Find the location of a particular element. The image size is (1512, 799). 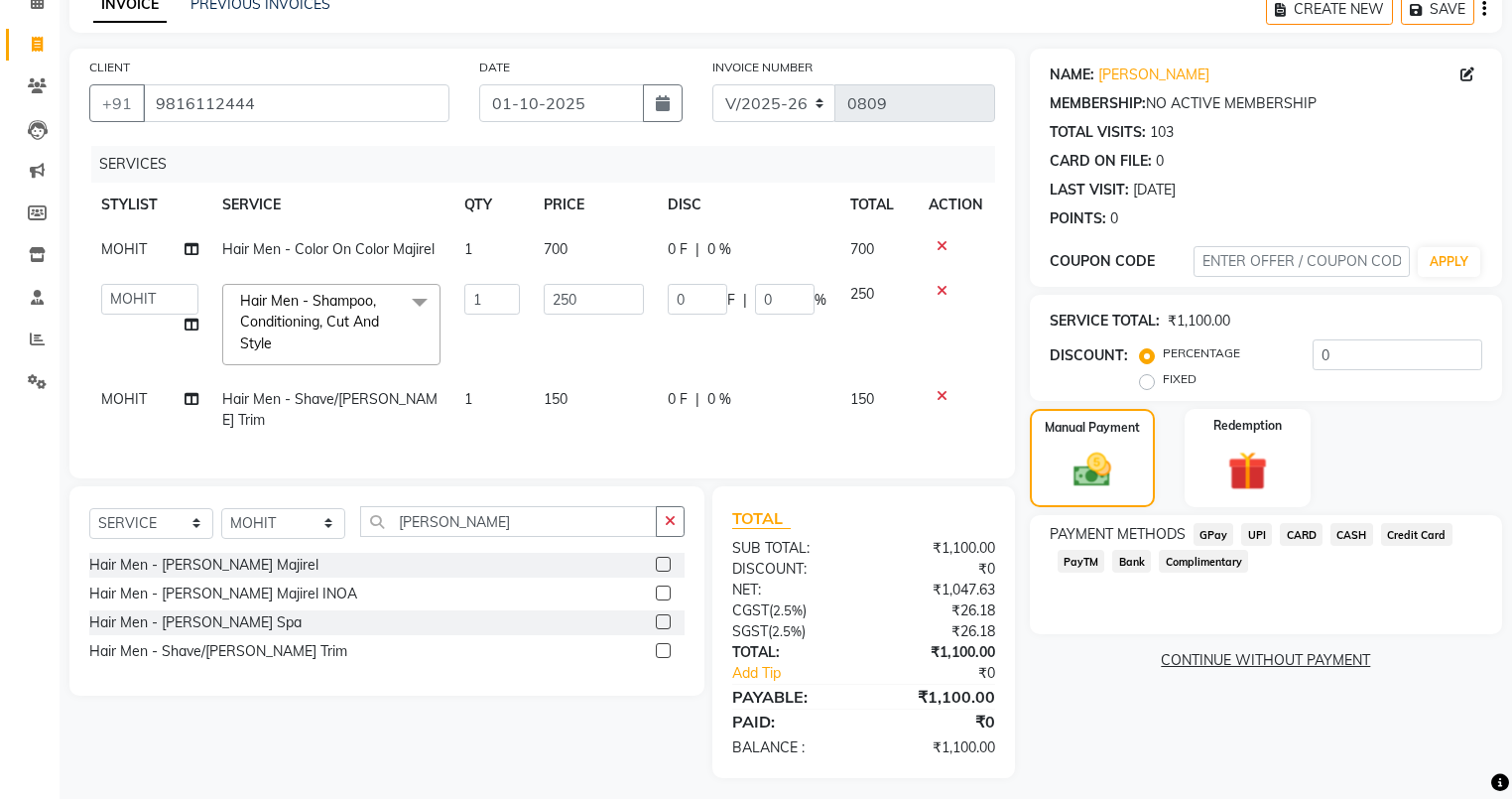

div: POINTS: is located at coordinates (1078, 218).